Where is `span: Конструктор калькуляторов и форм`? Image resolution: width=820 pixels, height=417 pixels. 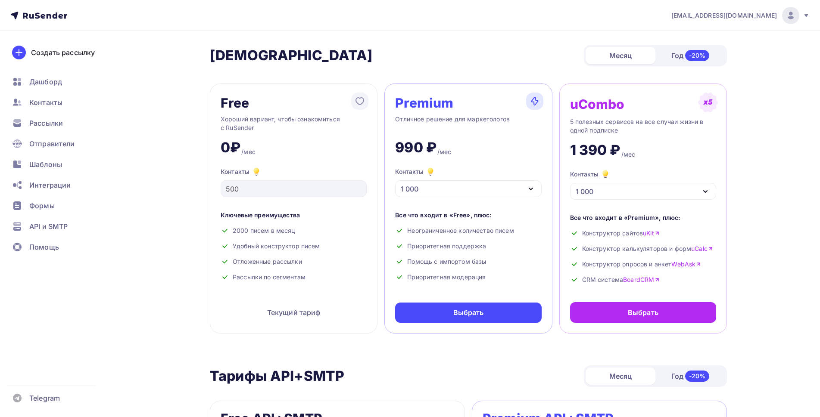
span: Конструктор калькуляторов и форм is located at coordinates (647, 249).